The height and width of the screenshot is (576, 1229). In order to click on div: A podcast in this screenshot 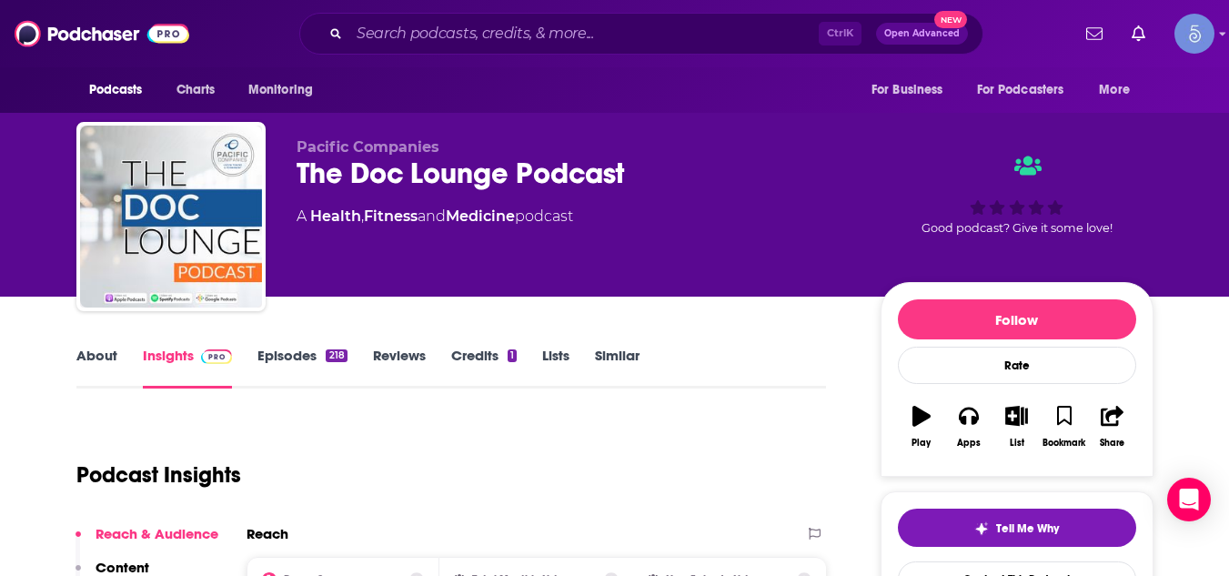, I will do `click(435, 217)`.